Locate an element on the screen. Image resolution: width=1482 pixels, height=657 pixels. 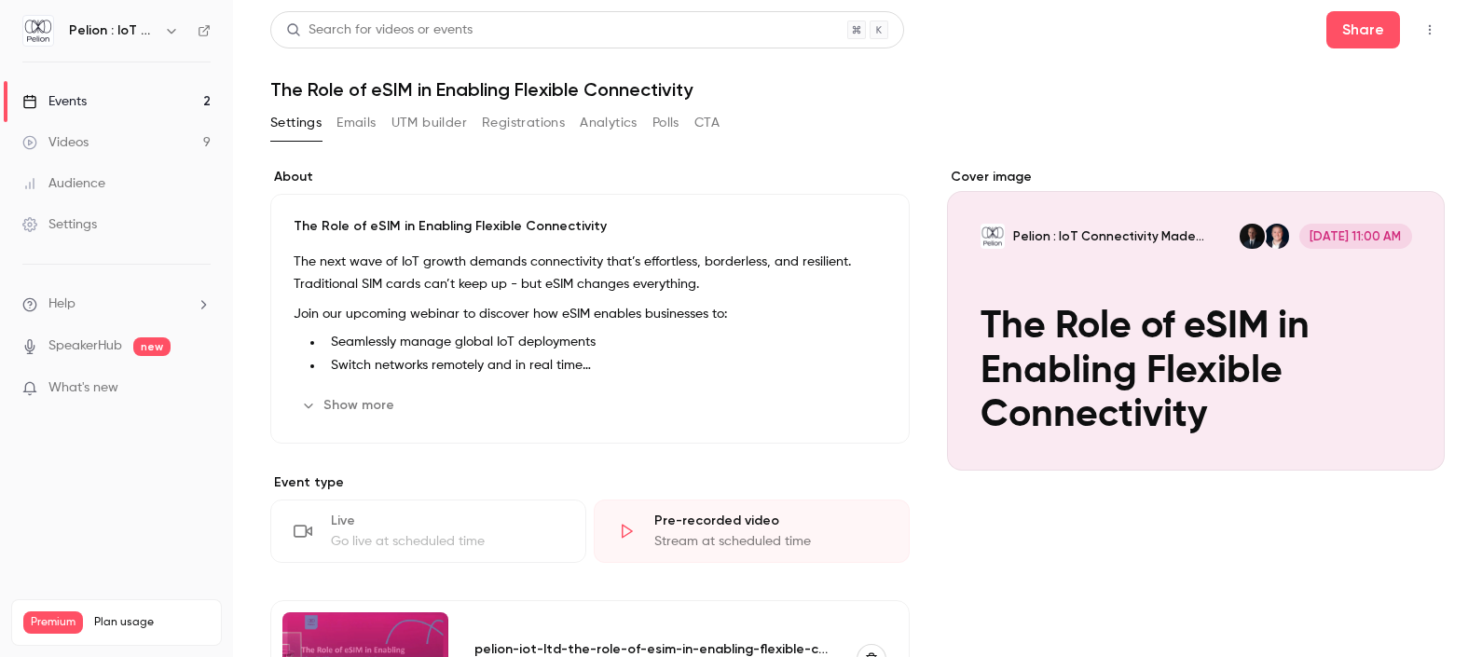
span: Plan usage is located at coordinates (152, 622).